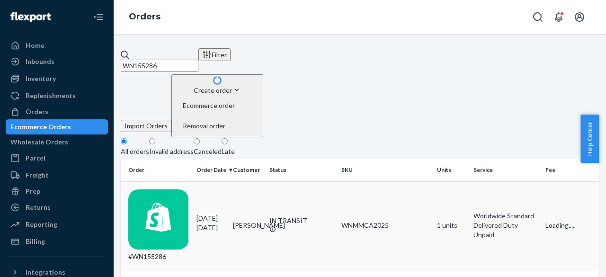 The image size is (606, 277). What do you see at coordinates (57, 127) in the screenshot?
I see `a: Ecommerce Orders` at bounding box center [57, 127].